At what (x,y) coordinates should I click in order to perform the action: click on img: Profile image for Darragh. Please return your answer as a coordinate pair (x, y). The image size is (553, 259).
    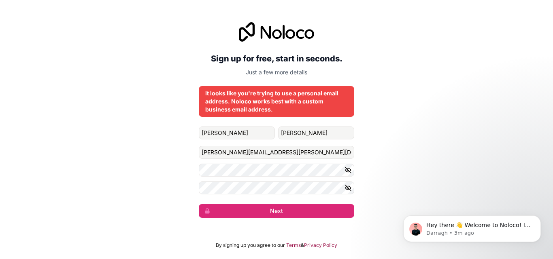
    Looking at the image, I should click on (25, 31).